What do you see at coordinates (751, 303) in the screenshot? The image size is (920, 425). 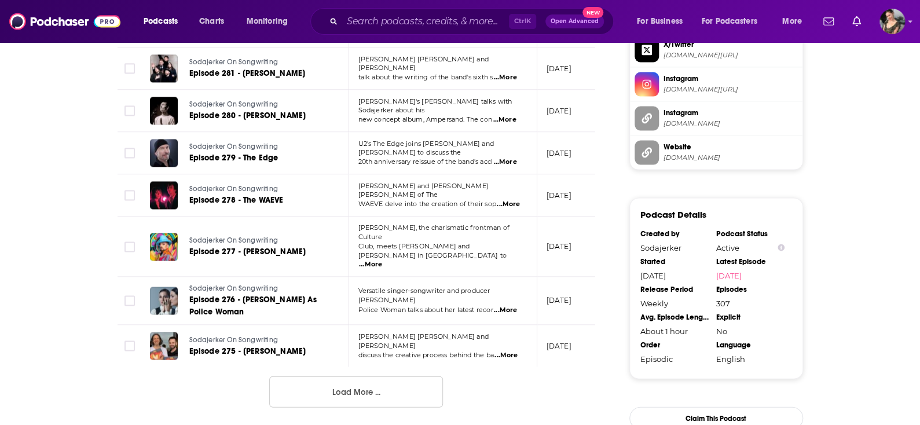 I see `div: 307` at bounding box center [751, 303].